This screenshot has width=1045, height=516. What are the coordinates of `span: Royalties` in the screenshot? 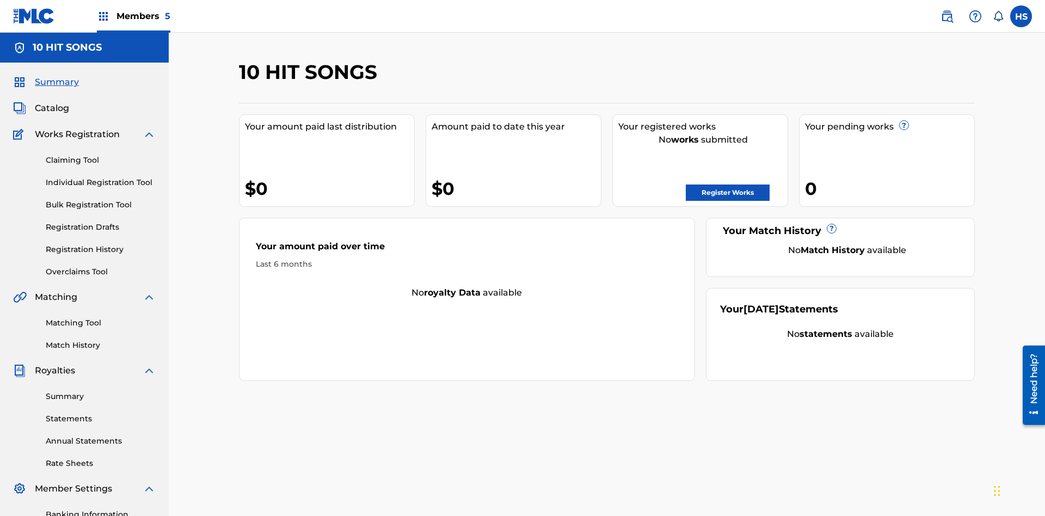 It's located at (55, 370).